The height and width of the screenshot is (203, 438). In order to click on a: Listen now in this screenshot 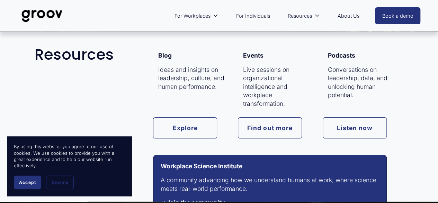, I will do `click(355, 127)`.